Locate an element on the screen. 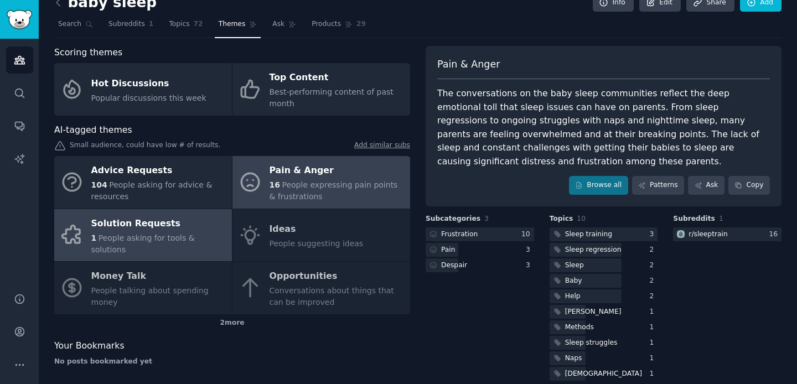 The image size is (797, 384). div: 16 is located at coordinates (775, 235).